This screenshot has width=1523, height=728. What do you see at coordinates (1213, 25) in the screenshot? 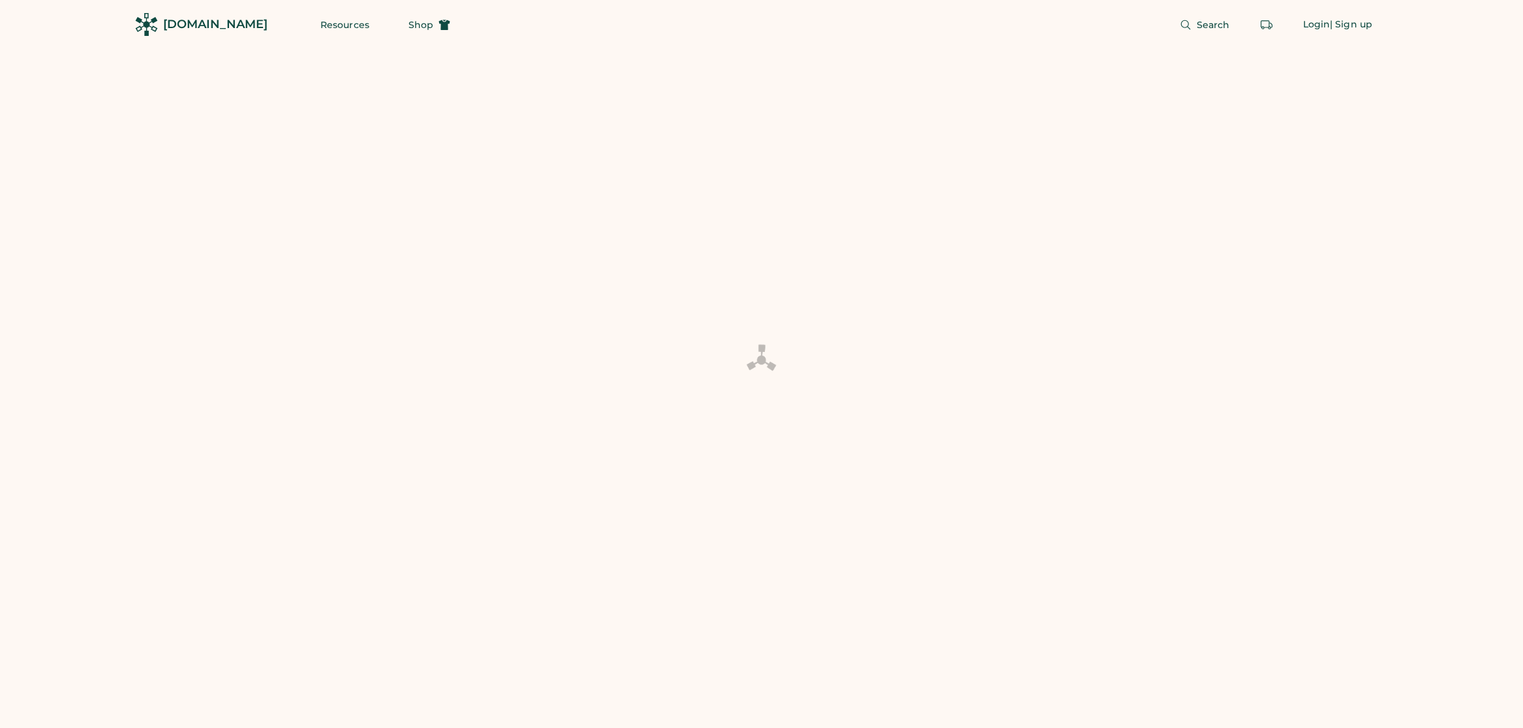
I see `span: Search` at bounding box center [1213, 25].